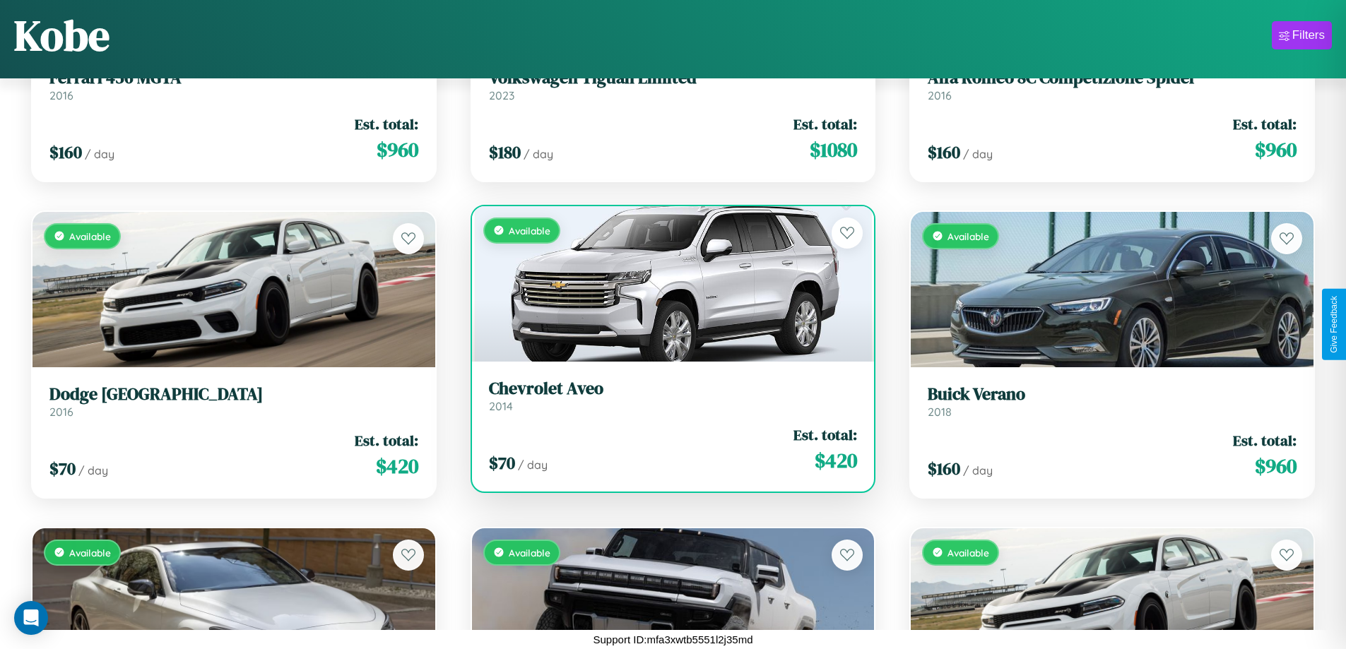 The width and height of the screenshot is (1346, 649). I want to click on div: Open Intercom Messenger, so click(31, 618).